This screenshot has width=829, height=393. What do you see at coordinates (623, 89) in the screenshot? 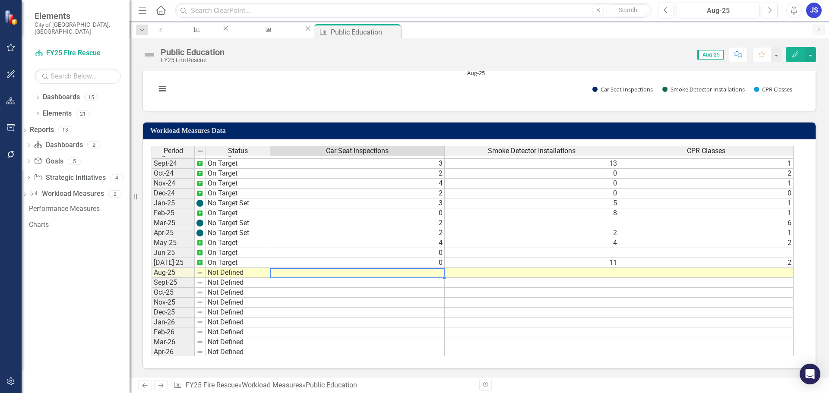
I see `button: Show Car Seat Inspections` at bounding box center [623, 89].